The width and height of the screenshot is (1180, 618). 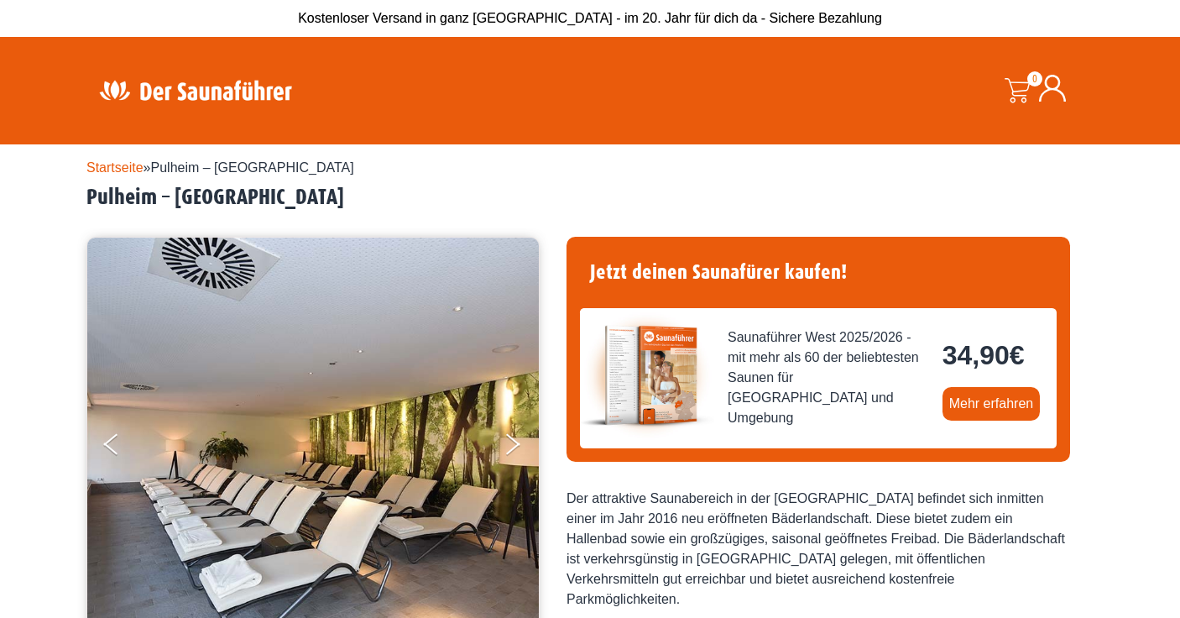 What do you see at coordinates (125, 447) in the screenshot?
I see `button: Previous` at bounding box center [125, 447].